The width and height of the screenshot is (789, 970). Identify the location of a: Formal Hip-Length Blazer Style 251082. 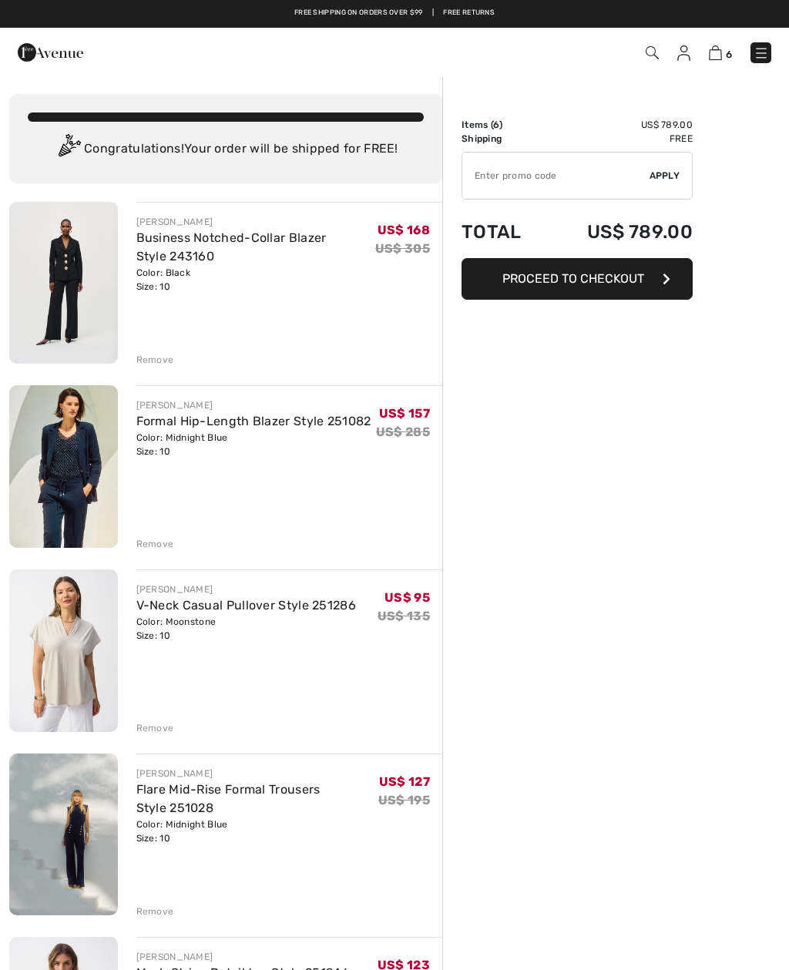
(254, 421).